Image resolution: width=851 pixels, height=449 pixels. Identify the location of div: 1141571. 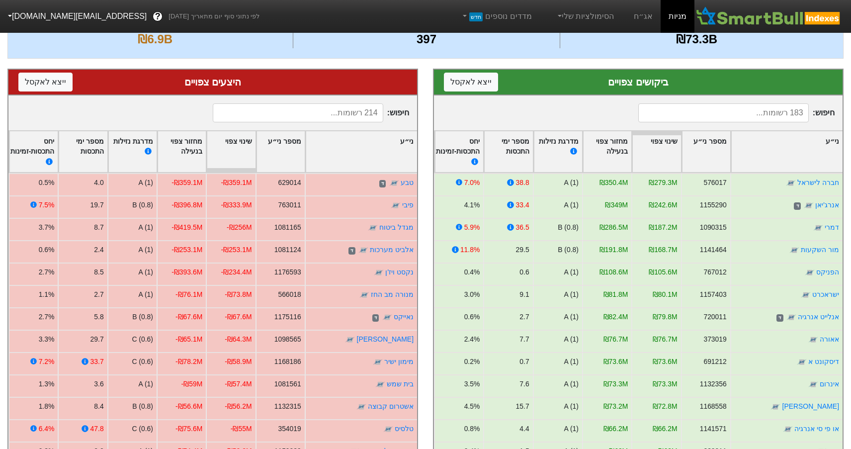
(713, 429).